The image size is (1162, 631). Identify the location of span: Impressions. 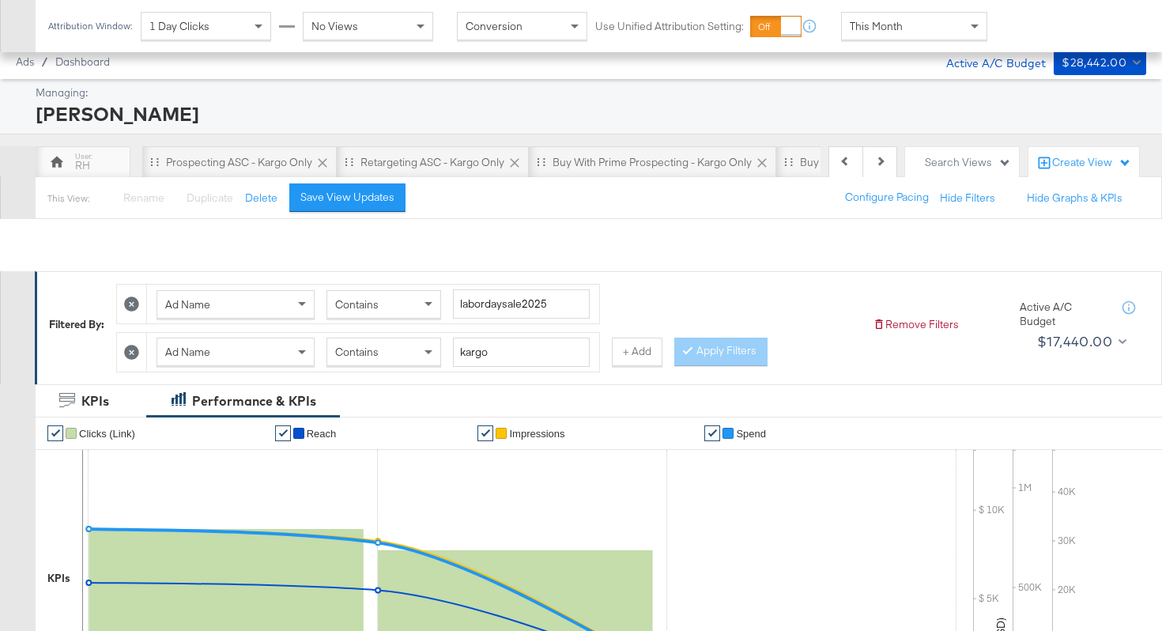
(537, 433).